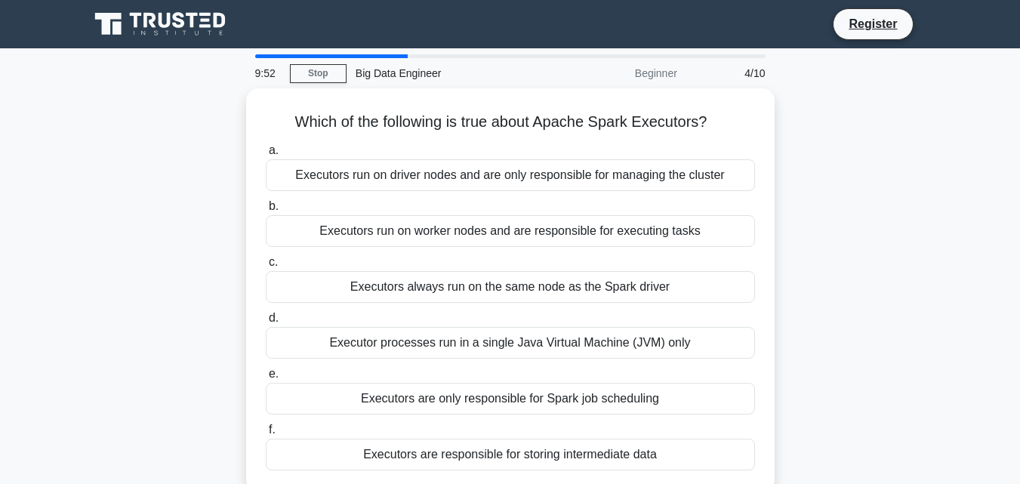  Describe the element at coordinates (730, 73) in the screenshot. I see `div: 4/10` at that location.